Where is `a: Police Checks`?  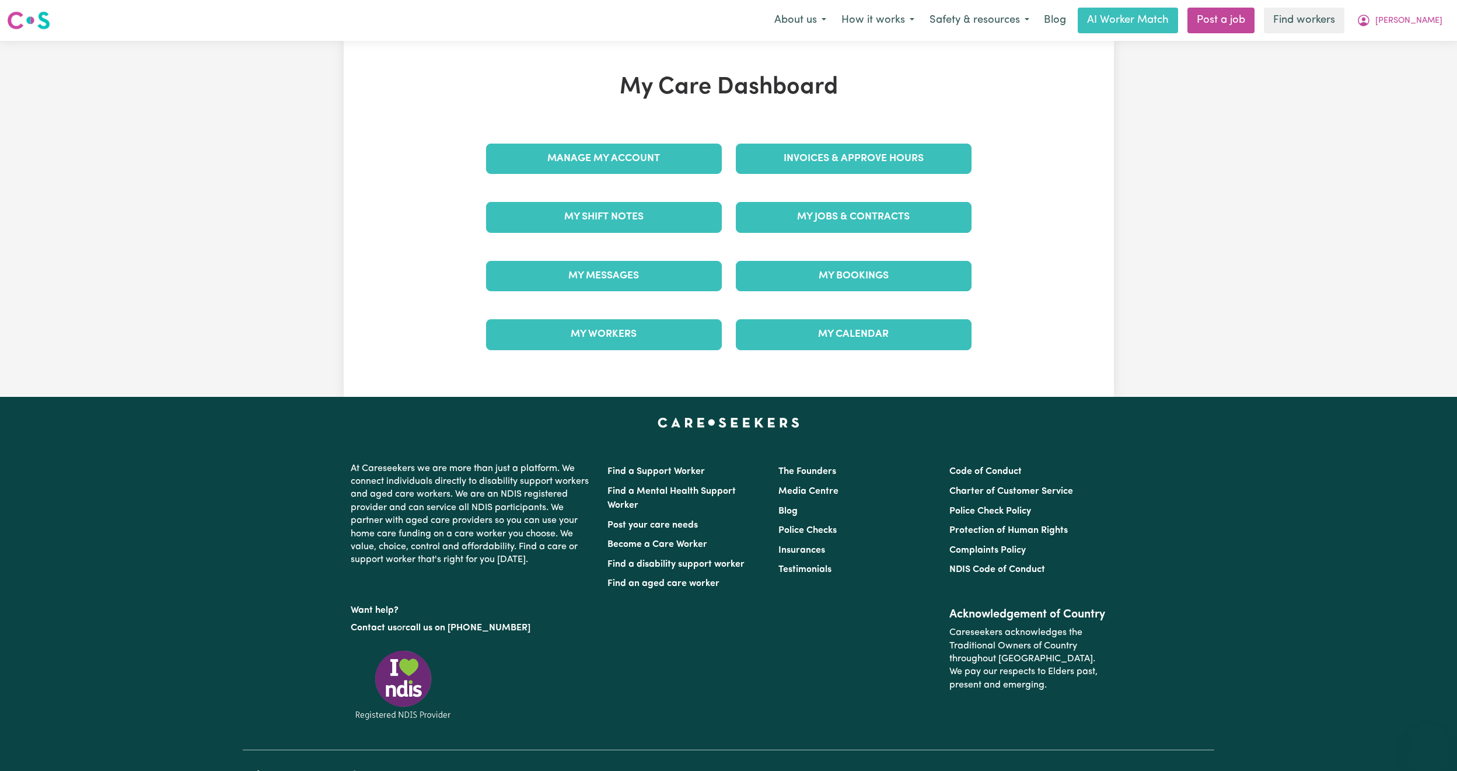 a: Police Checks is located at coordinates (808, 530).